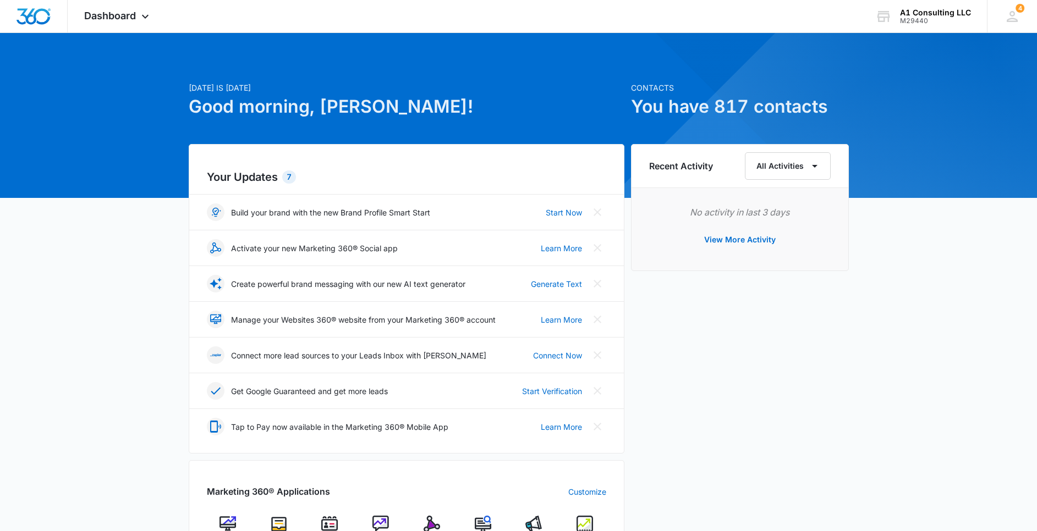  I want to click on h2: Your Updates, so click(407, 177).